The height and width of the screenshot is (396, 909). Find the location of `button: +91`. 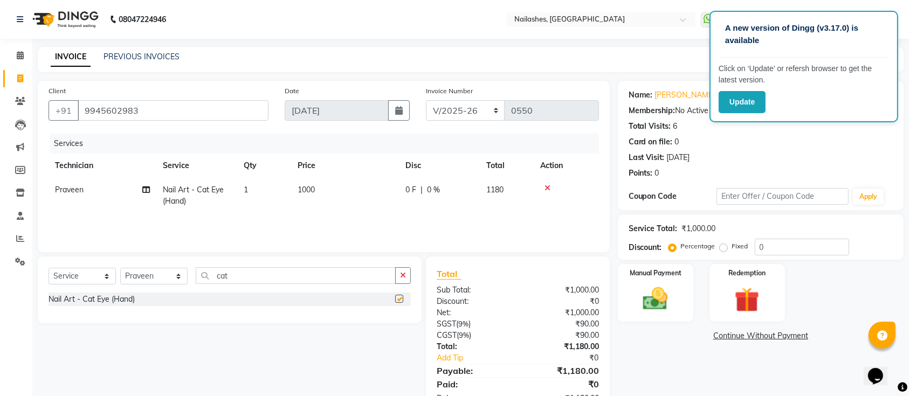

button: +91 is located at coordinates (64, 111).